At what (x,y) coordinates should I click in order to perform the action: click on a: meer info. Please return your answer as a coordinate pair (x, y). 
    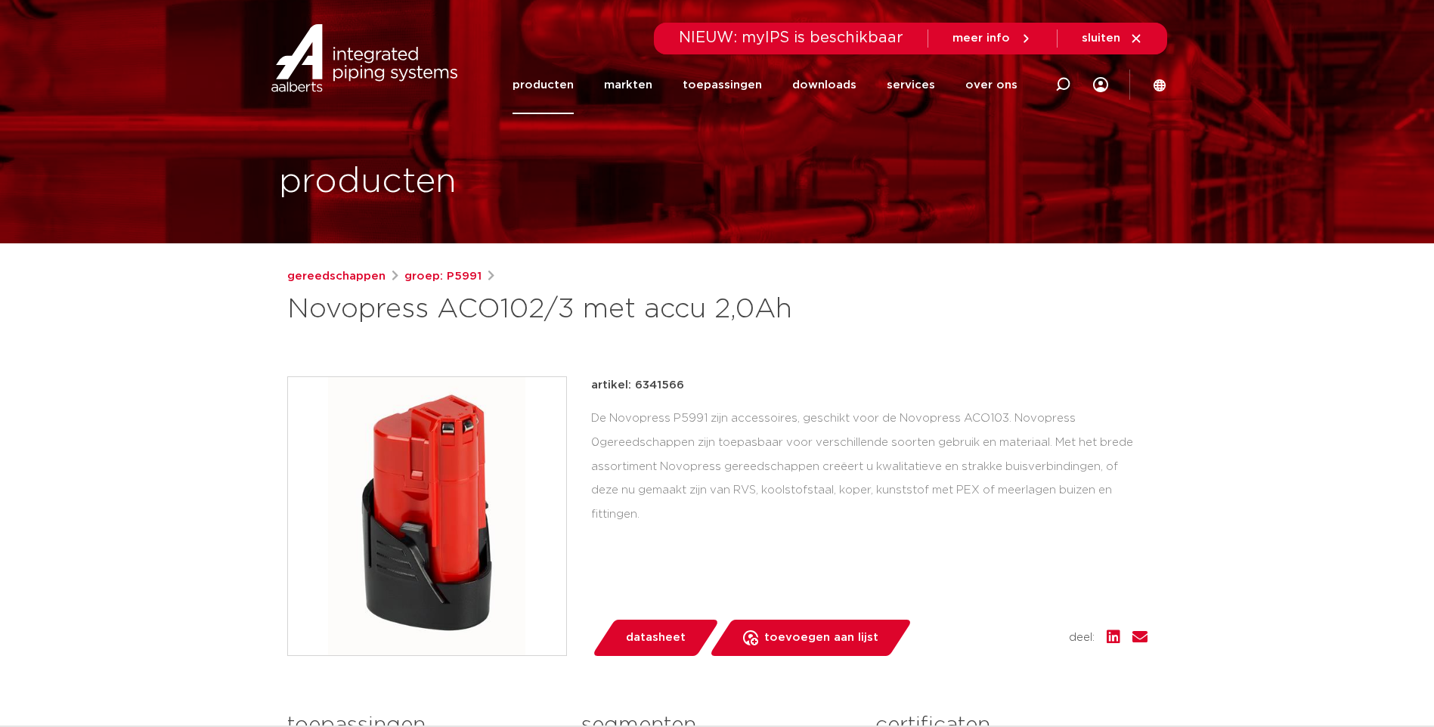
    Looking at the image, I should click on (992, 39).